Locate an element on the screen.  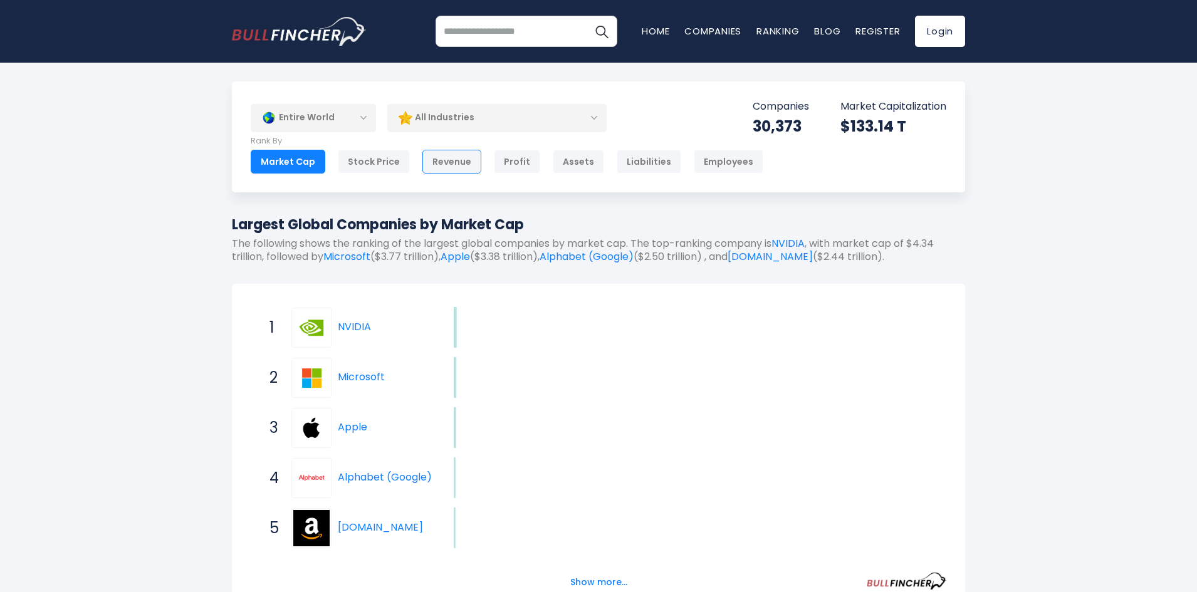
span: 5 is located at coordinates (270, 528).